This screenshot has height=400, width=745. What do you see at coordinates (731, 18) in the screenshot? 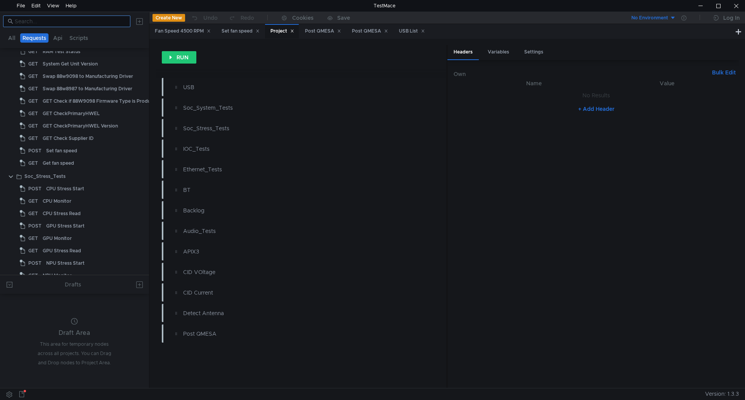
I see `div: Log In` at bounding box center [731, 18].